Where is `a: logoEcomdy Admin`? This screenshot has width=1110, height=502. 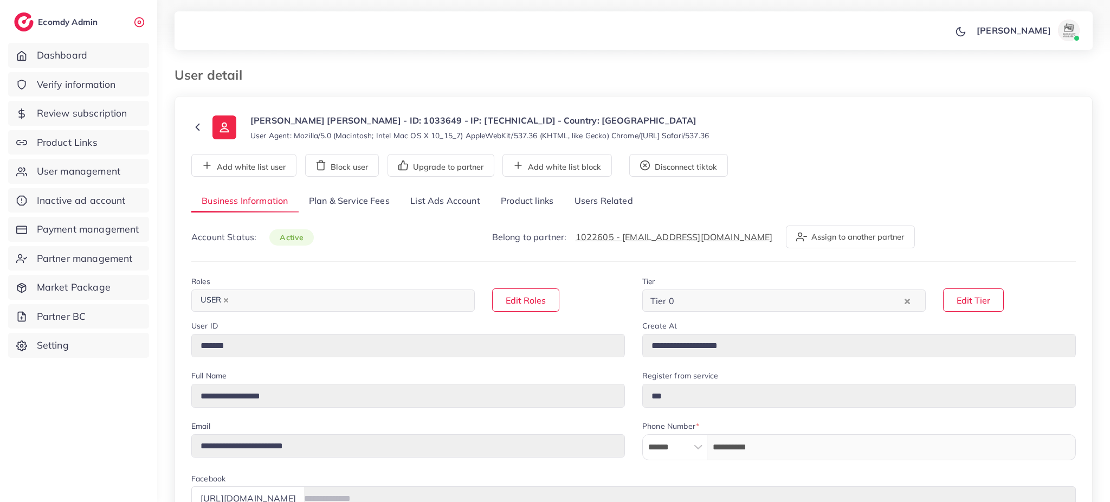
a: logoEcomdy Admin is located at coordinates (57, 22).